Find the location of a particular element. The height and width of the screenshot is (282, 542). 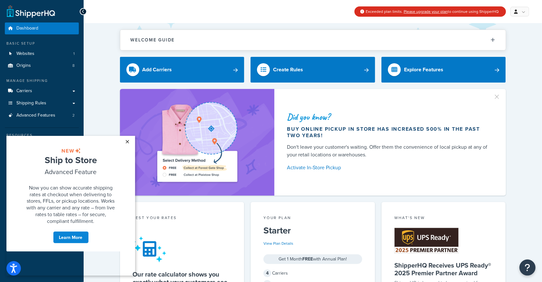

span: 8 is located at coordinates (73, 66).